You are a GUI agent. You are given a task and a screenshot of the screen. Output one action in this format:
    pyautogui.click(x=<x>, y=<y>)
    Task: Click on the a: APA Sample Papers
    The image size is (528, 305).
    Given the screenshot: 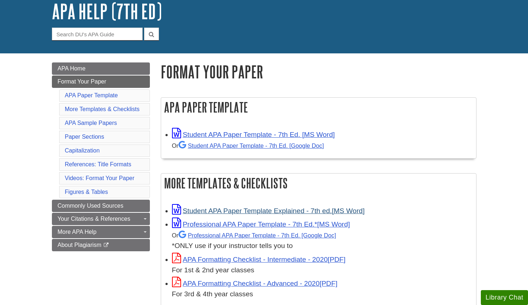 What is the action you would take?
    pyautogui.click(x=91, y=123)
    